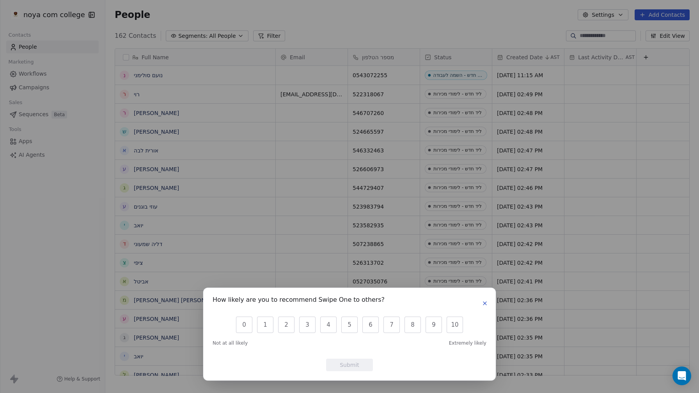 Image resolution: width=699 pixels, height=393 pixels. Describe the element at coordinates (467, 343) in the screenshot. I see `span: Extremely likely` at that location.